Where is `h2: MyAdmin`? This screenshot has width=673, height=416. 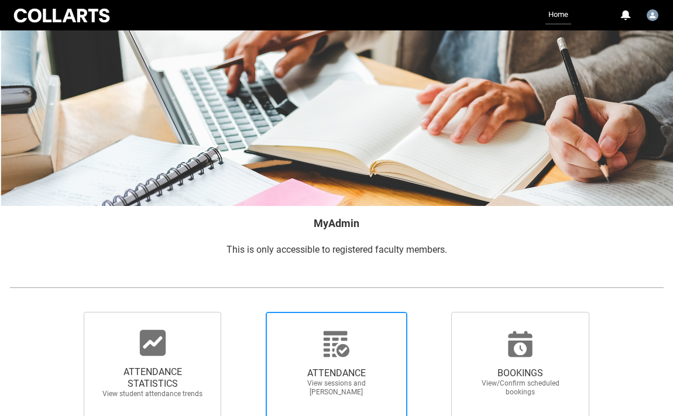 h2: MyAdmin is located at coordinates (336, 223).